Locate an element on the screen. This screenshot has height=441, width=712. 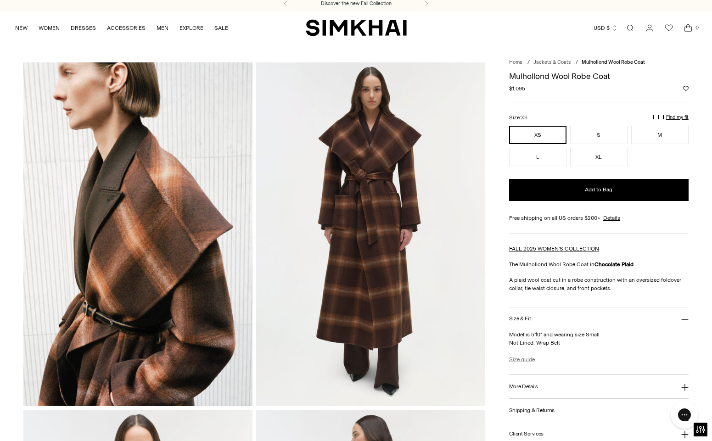
span: Mulhollond Wool Robe Coat is located at coordinates (613, 62).